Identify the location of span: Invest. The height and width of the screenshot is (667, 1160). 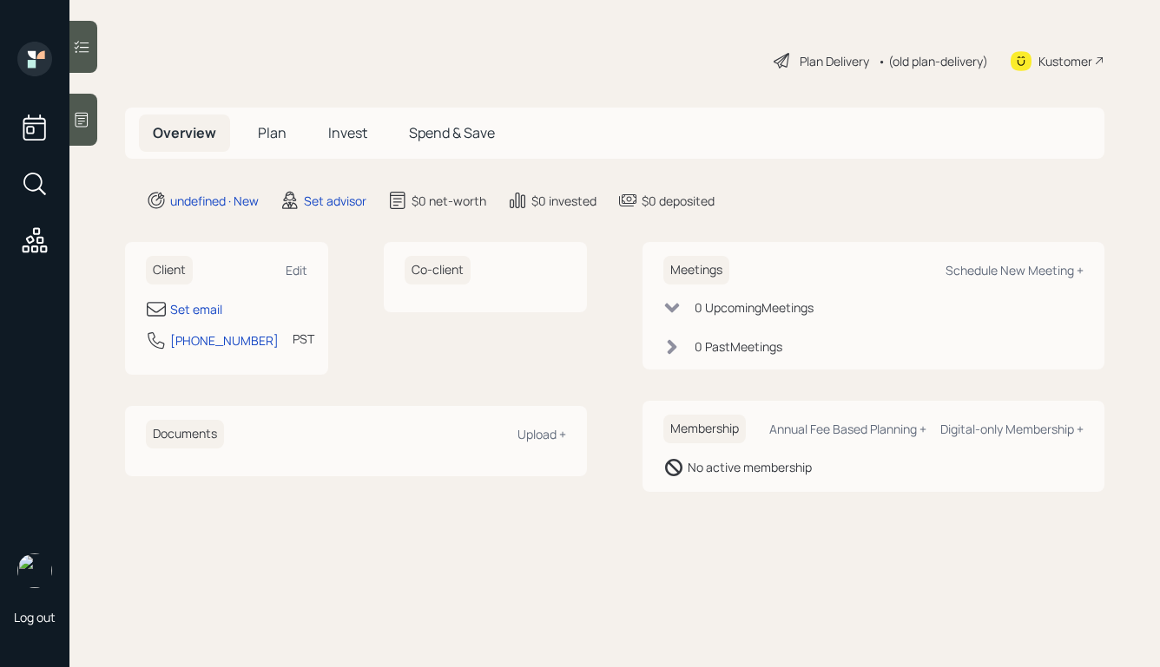
(347, 133).